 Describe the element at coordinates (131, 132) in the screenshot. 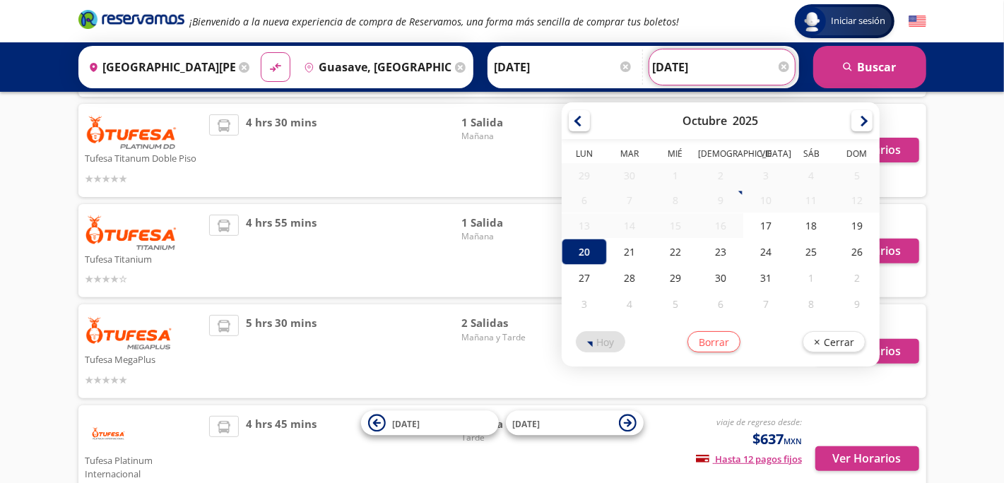

I see `img: Tufesa Titanum Doble Piso` at that location.